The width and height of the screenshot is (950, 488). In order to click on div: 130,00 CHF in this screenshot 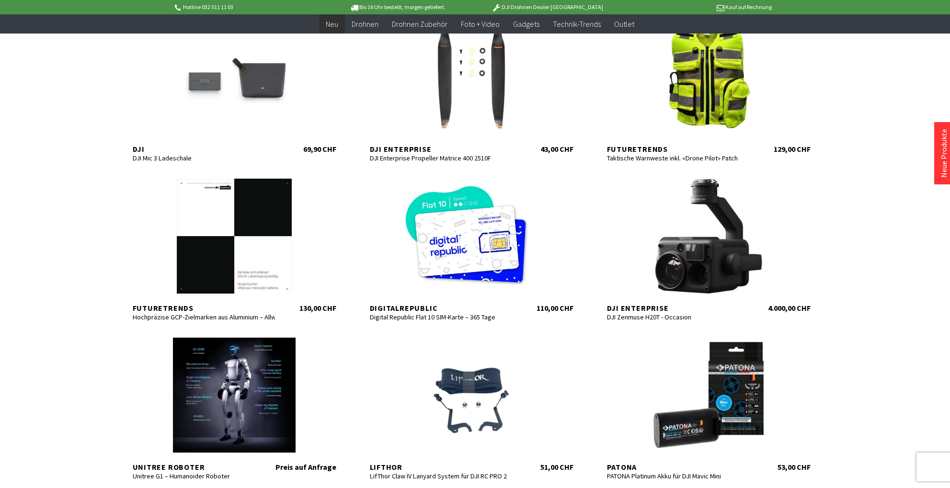, I will do `click(318, 308)`.